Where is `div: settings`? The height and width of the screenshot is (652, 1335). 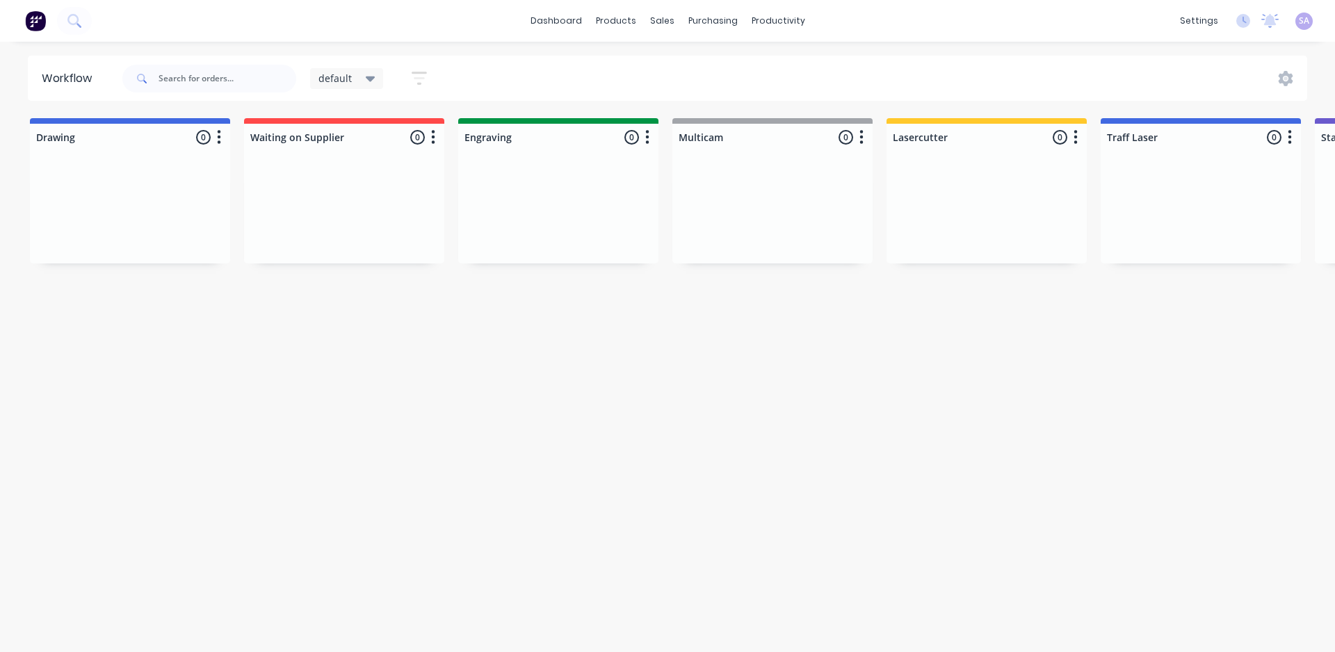
div: settings is located at coordinates (1198, 21).